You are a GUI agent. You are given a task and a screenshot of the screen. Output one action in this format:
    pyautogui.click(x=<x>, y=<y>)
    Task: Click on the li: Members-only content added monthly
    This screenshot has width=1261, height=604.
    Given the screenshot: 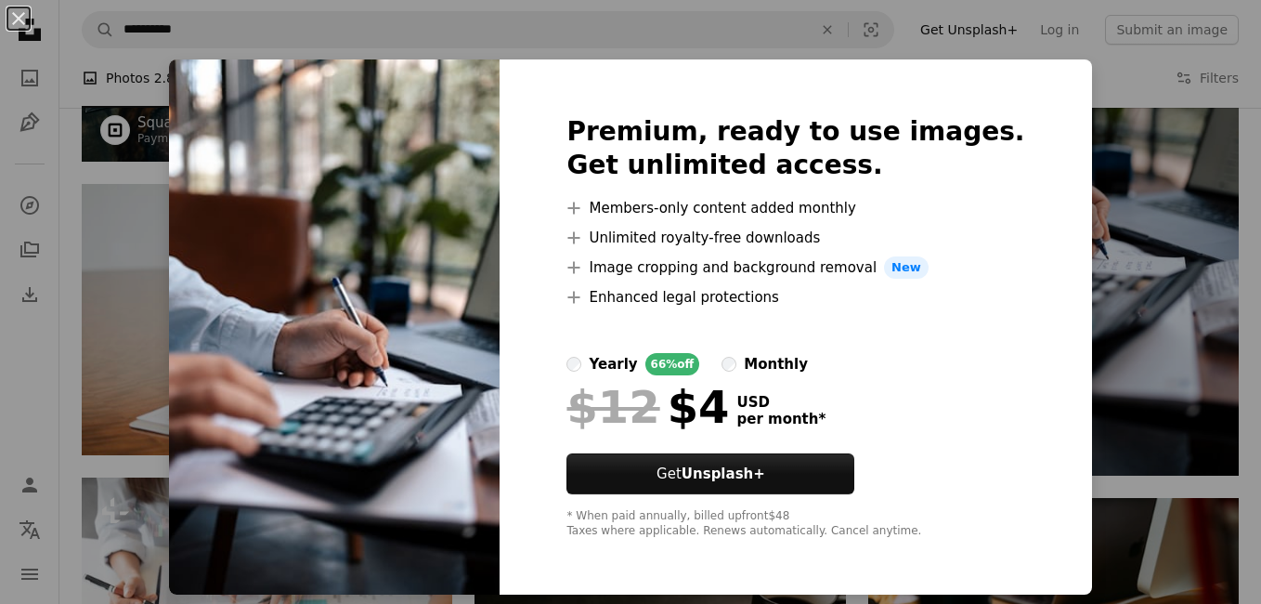 What is the action you would take?
    pyautogui.click(x=795, y=208)
    